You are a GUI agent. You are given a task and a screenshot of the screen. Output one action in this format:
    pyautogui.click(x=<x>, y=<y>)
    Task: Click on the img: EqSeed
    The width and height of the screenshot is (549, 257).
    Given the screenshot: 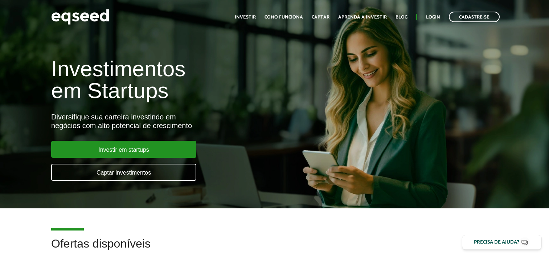 What is the action you would take?
    pyautogui.click(x=80, y=17)
    